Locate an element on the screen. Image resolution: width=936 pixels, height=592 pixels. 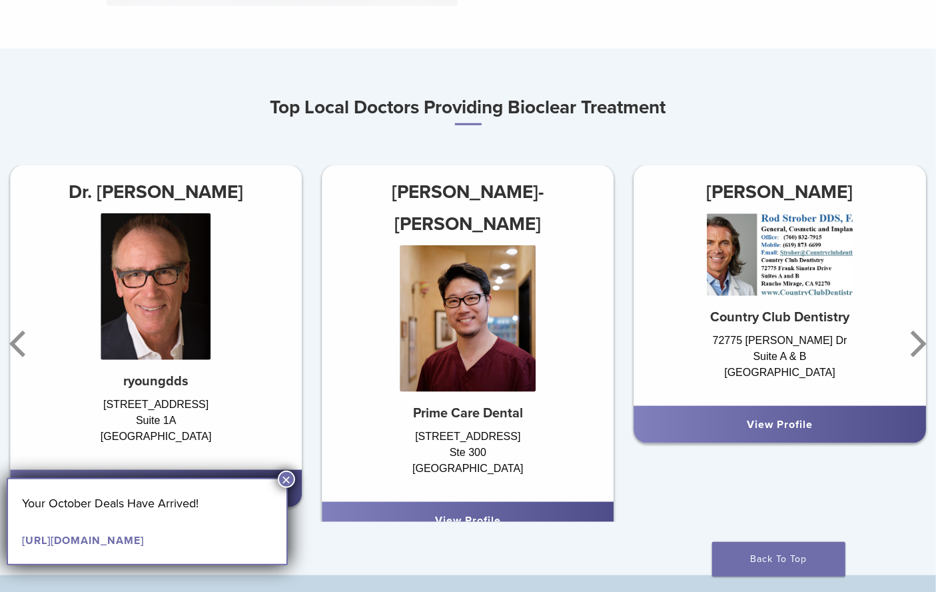
button: Previous is located at coordinates (20, 344).